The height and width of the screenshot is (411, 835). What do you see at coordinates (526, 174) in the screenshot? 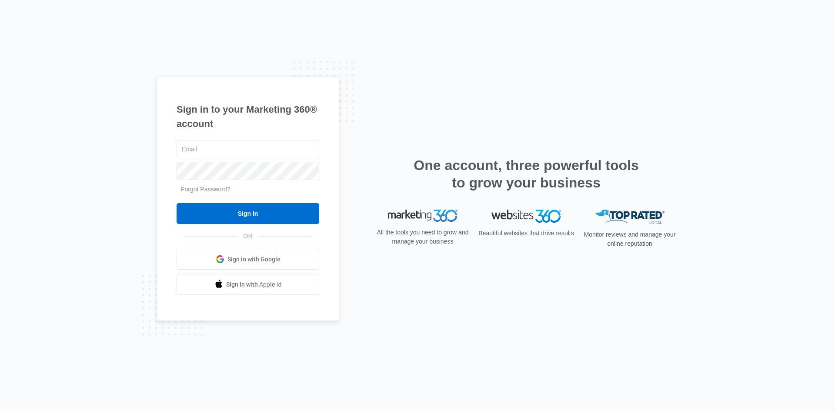
I see `h2: One account, three powerful tools to grow your business` at bounding box center [526, 174].